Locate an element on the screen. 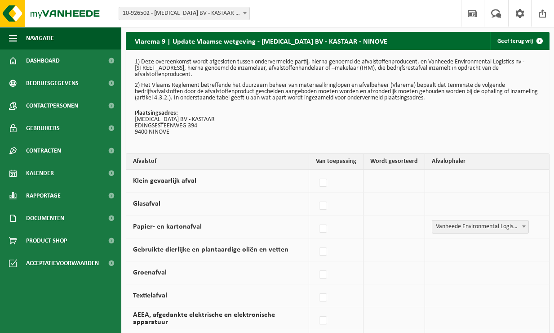 This screenshot has width=554, height=333. label: Groenafval is located at coordinates (150, 272).